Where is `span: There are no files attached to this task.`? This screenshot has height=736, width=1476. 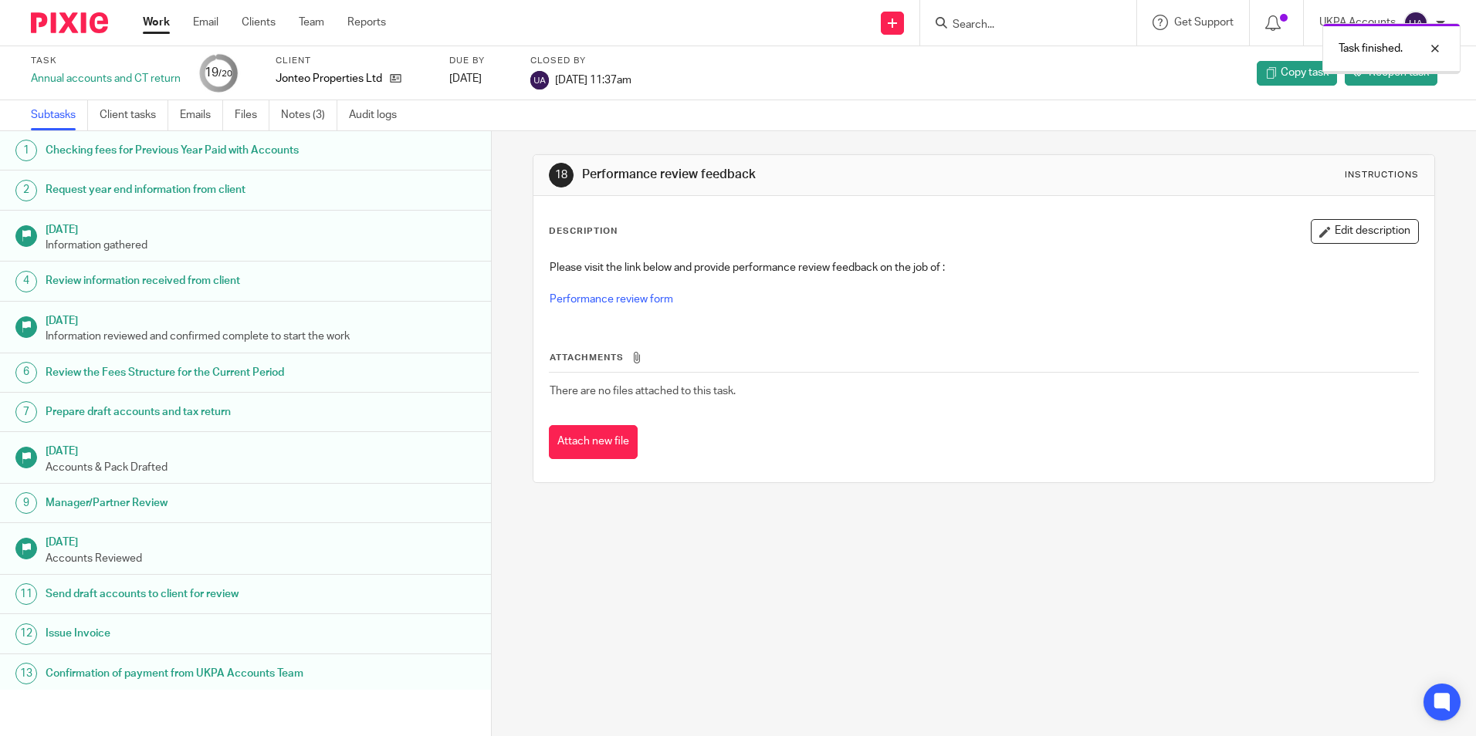 span: There are no files attached to this task. is located at coordinates (642, 391).